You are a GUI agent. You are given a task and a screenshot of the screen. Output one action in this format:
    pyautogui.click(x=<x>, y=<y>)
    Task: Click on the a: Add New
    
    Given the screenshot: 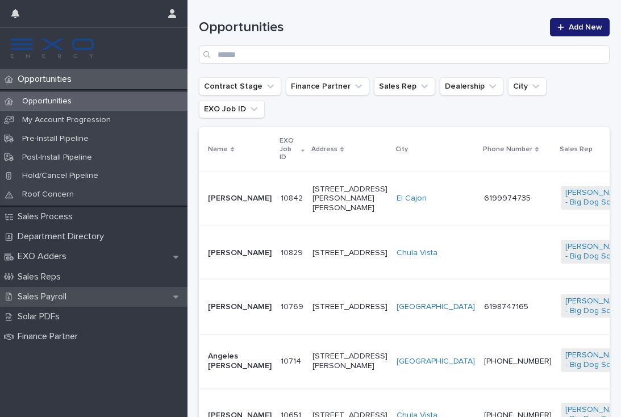 What is the action you would take?
    pyautogui.click(x=580, y=27)
    